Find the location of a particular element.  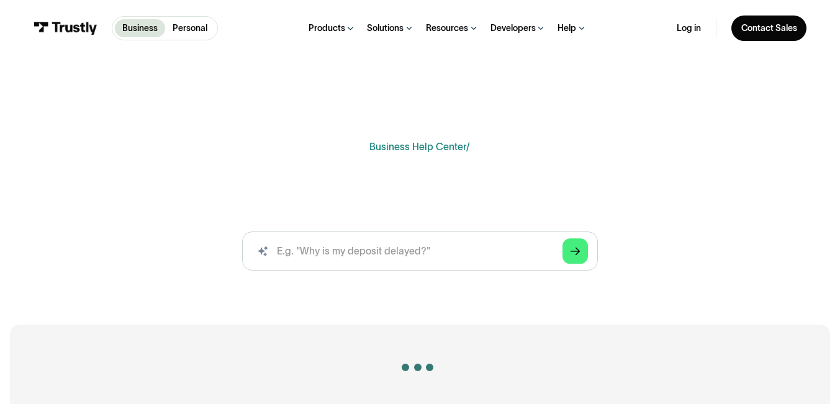

div: Products is located at coordinates (327, 28).